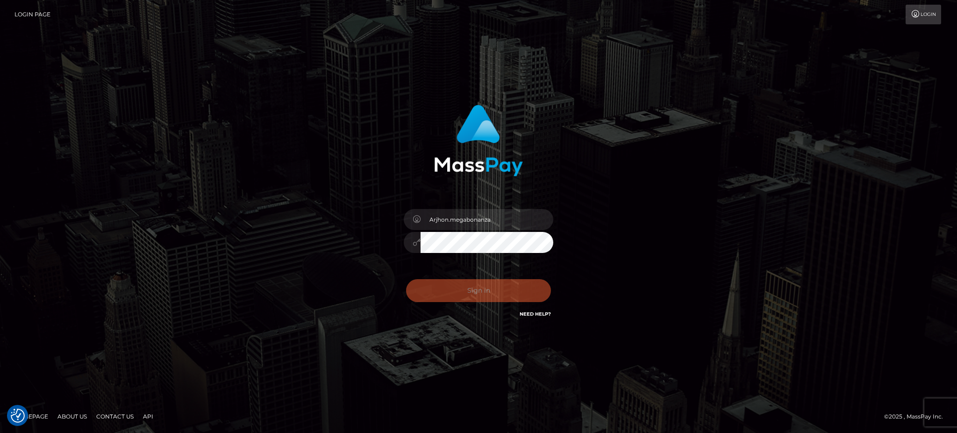  I want to click on a: Contact Us, so click(115, 416).